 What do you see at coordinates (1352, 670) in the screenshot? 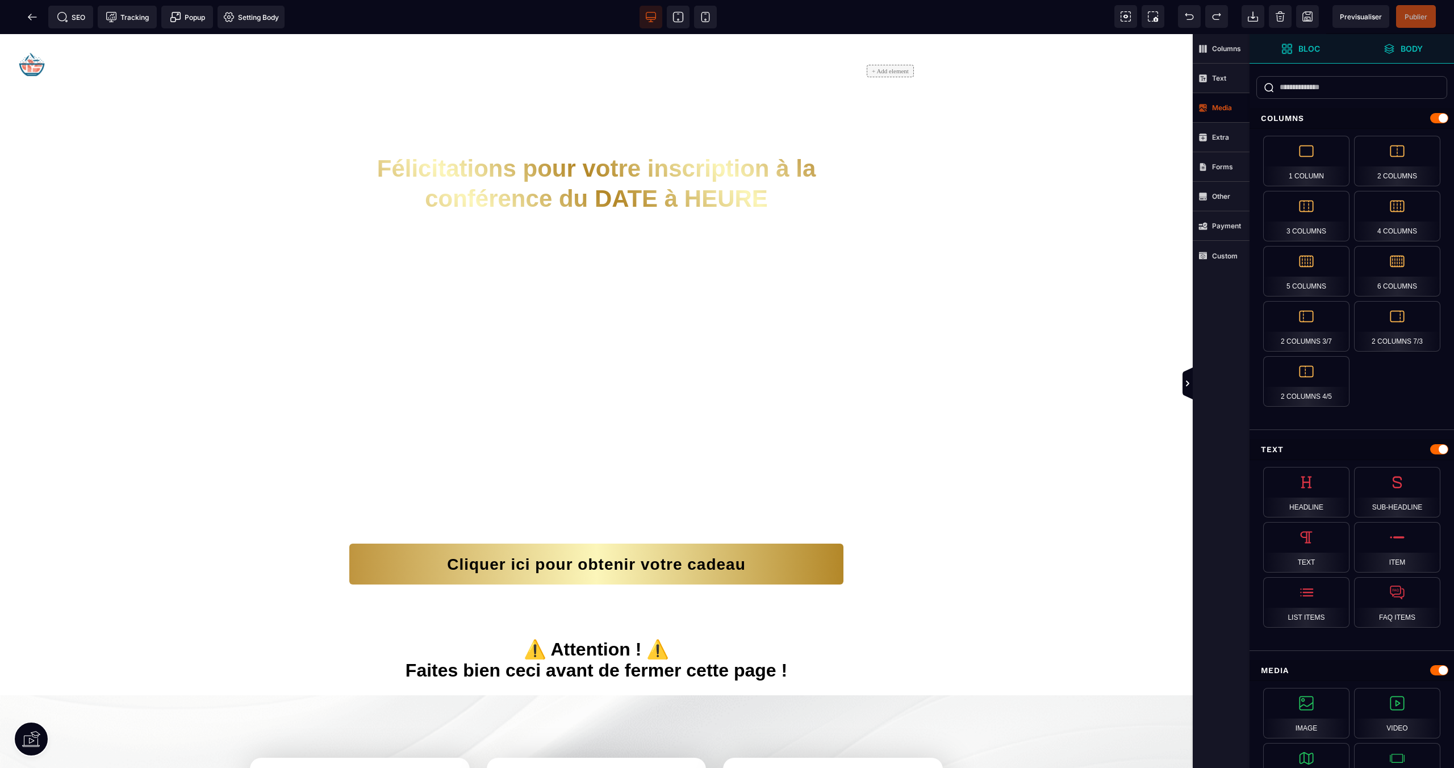
I see `div: Media` at bounding box center [1352, 670].